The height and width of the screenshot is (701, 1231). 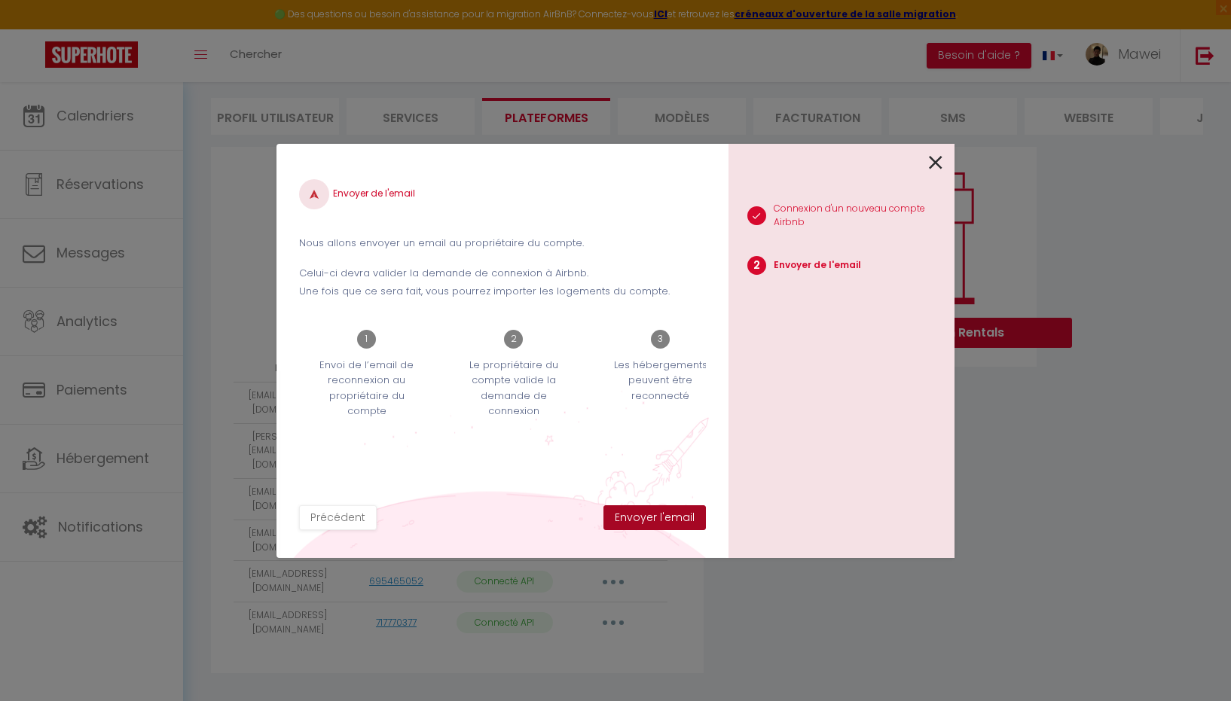 What do you see at coordinates (502, 194) in the screenshot?
I see `h4: Envoyer de l'email` at bounding box center [502, 194].